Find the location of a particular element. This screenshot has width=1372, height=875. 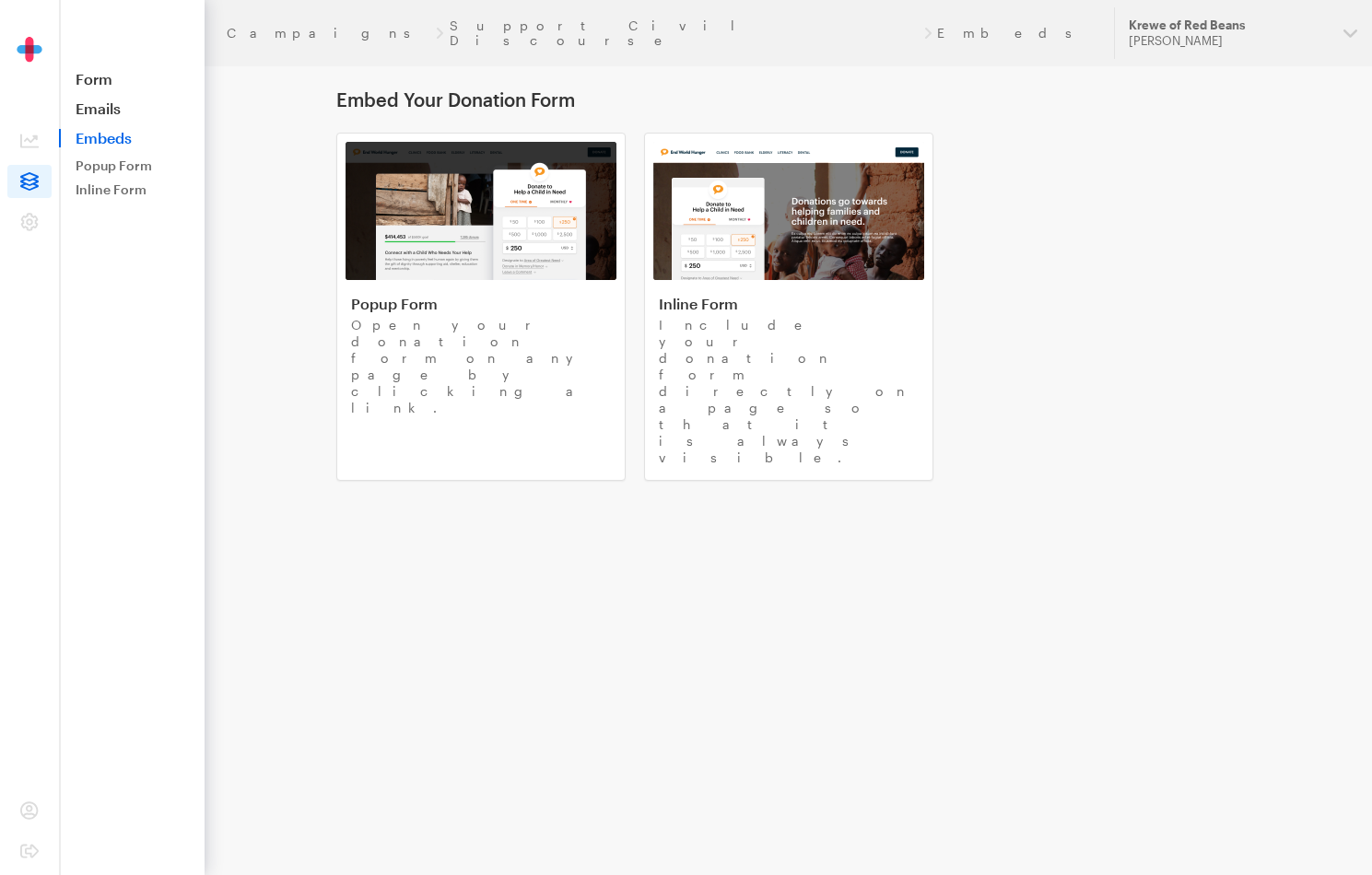

a: Inline Form Include your donation form directly on a page so that it is always visible. is located at coordinates (789, 307).